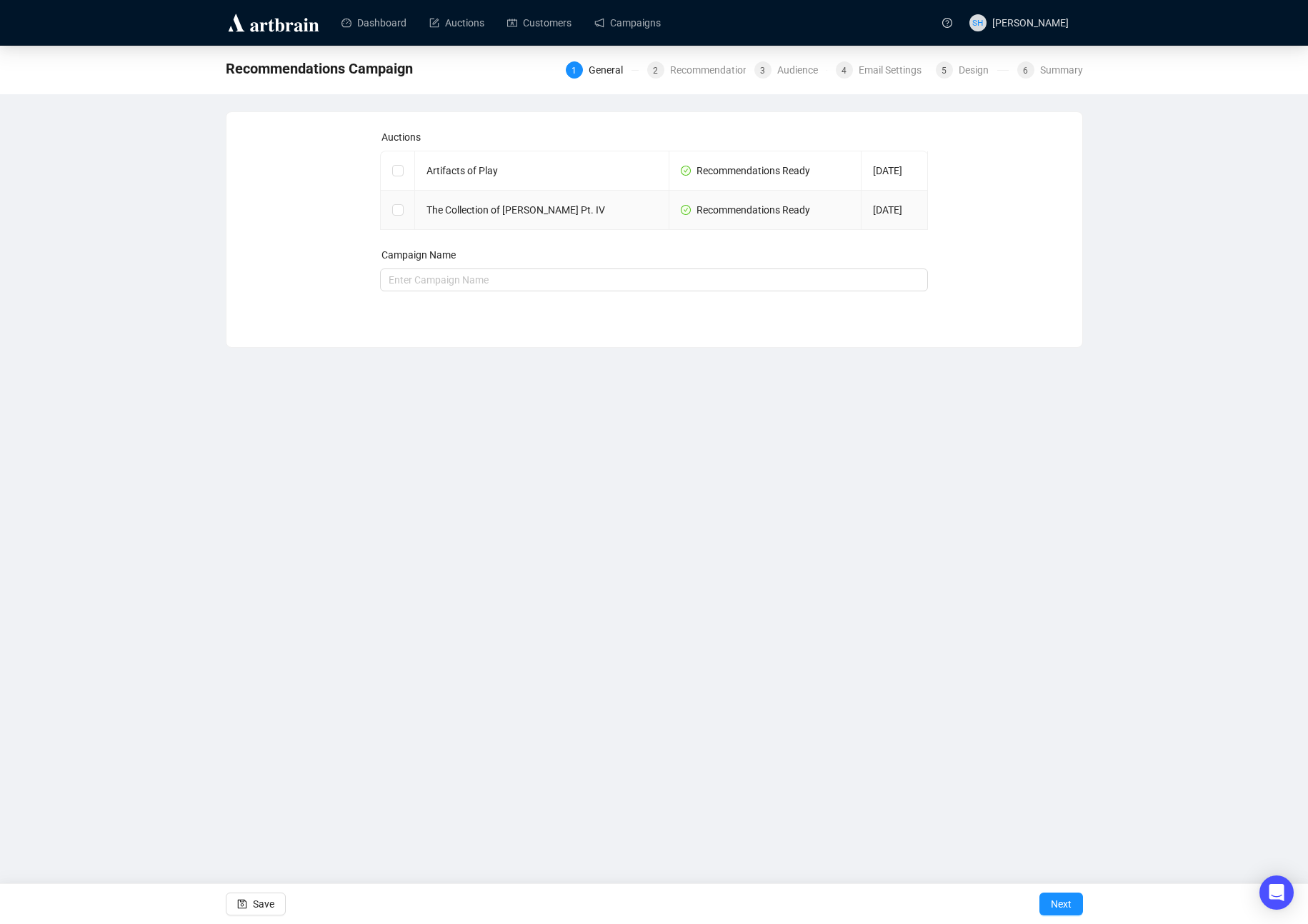 This screenshot has height=924, width=1308. What do you see at coordinates (947, 23) in the screenshot?
I see `span: question-circle` at bounding box center [947, 23].